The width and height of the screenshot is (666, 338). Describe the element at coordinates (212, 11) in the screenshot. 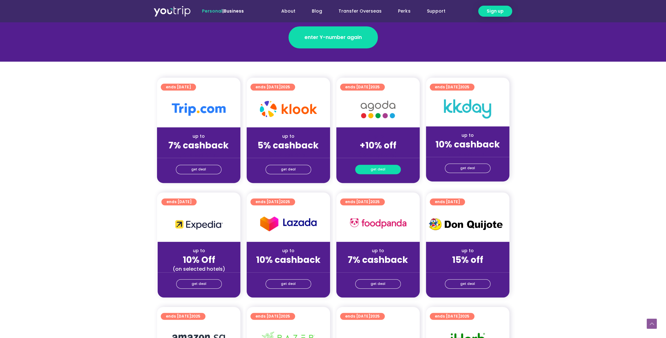

I see `span: Personal` at that location.